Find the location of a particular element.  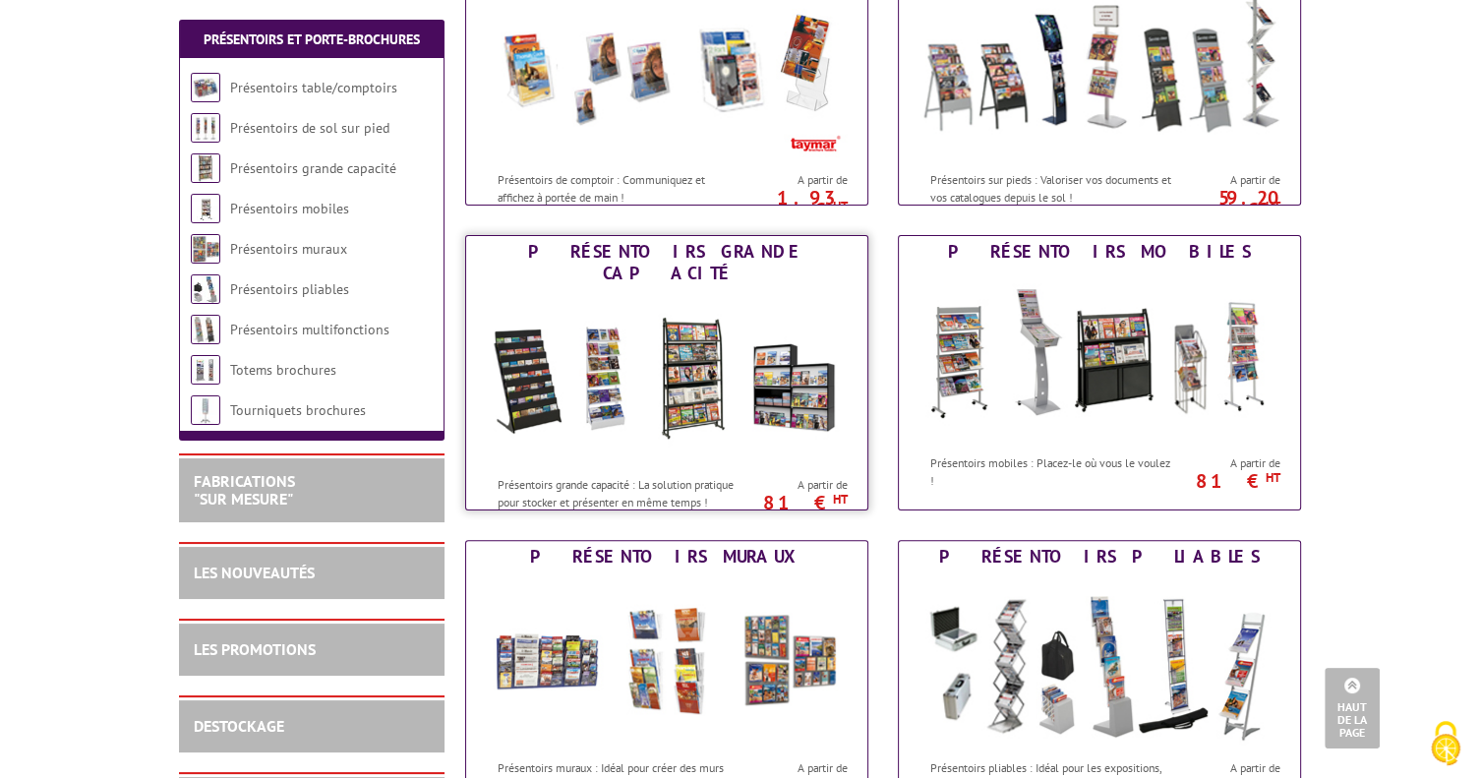

a: FABRICATIONS"Sur Mesure" is located at coordinates (244, 490).